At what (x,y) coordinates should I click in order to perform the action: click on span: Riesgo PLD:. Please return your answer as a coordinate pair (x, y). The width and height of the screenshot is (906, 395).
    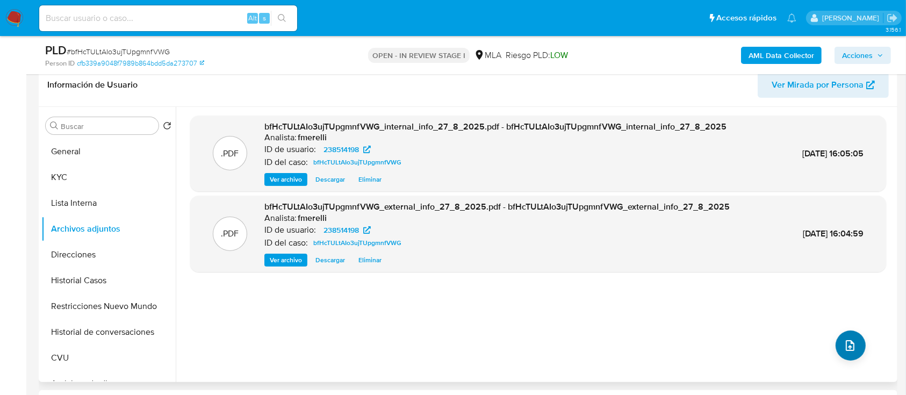
    Looking at the image, I should click on (537, 55).